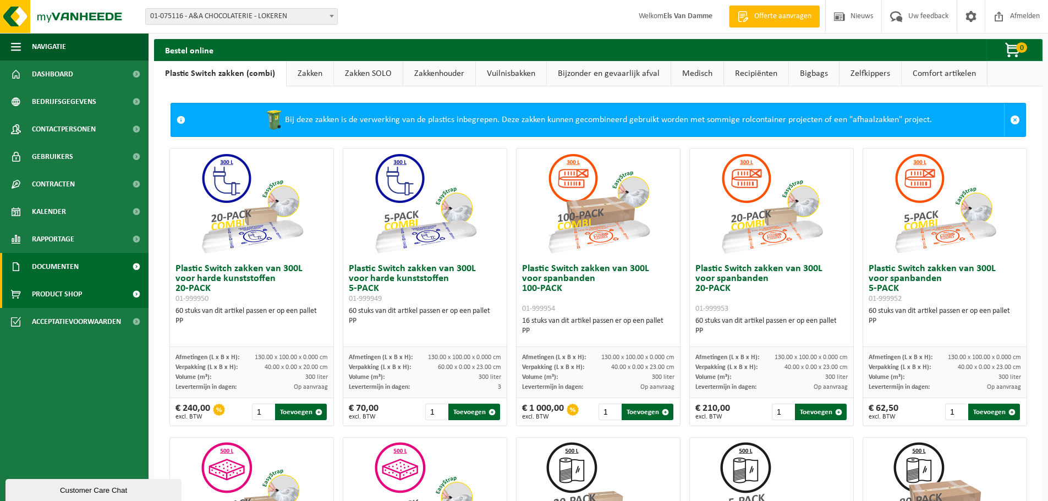 This screenshot has width=1048, height=501. I want to click on img: 01-999953, so click(772, 204).